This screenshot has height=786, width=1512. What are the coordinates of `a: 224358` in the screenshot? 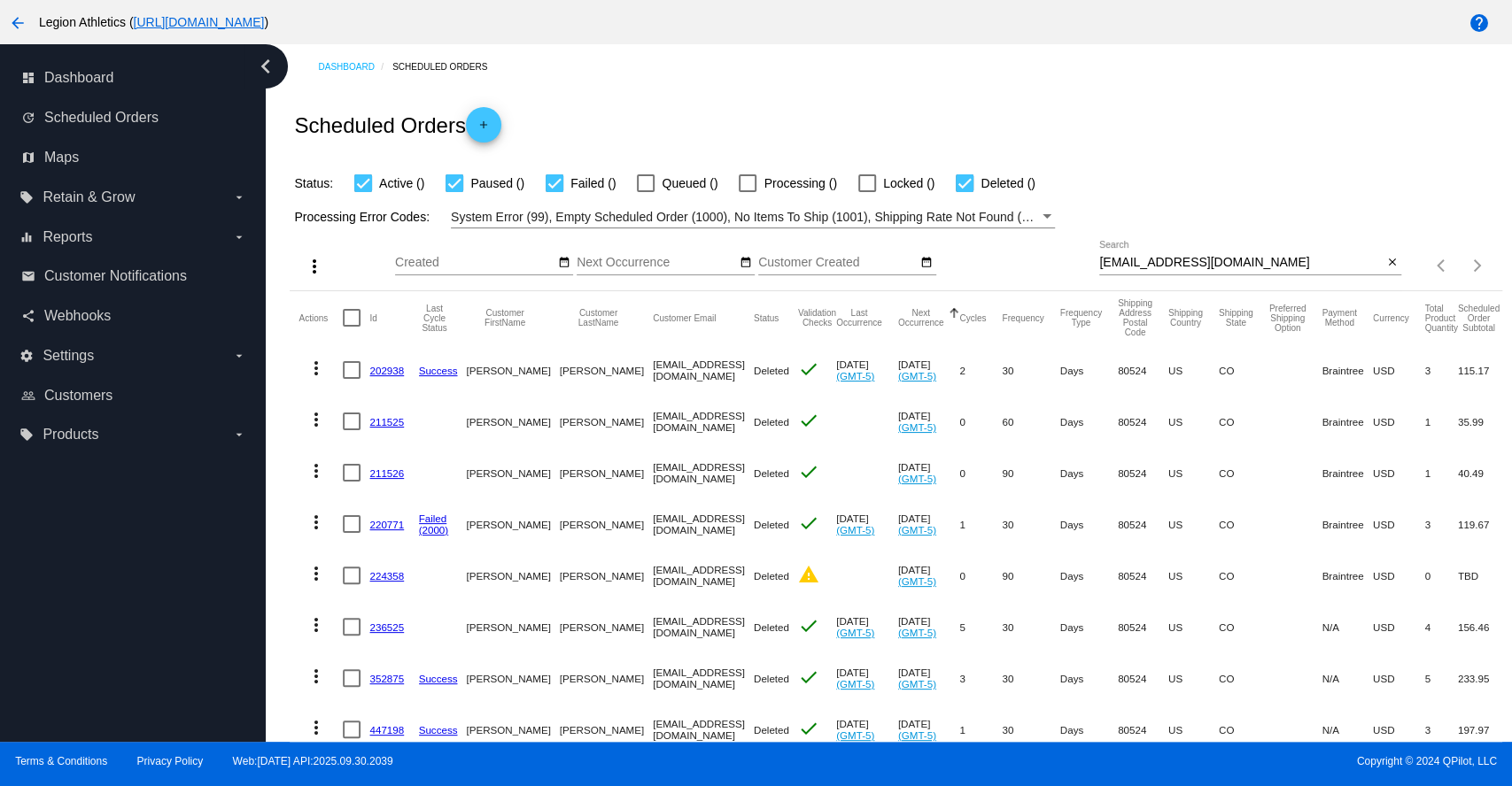 It's located at (386, 576).